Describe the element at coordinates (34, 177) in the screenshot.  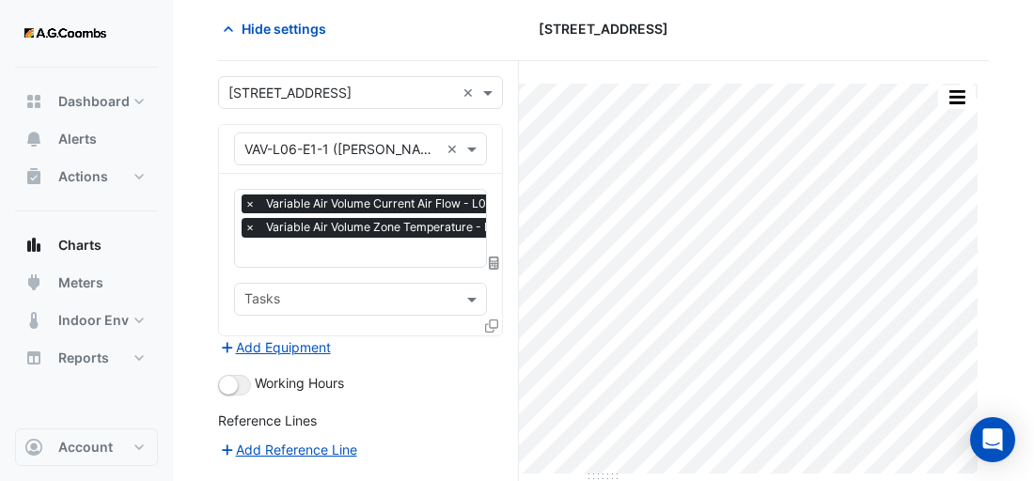
I see `app-icon: Actions` at that location.